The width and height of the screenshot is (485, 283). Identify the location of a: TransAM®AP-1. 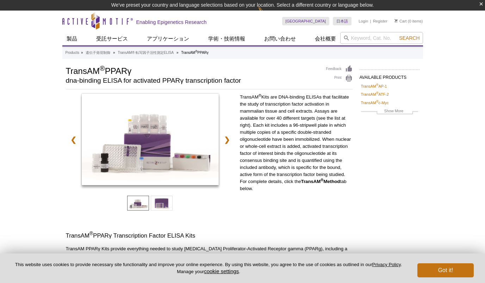
(374, 86).